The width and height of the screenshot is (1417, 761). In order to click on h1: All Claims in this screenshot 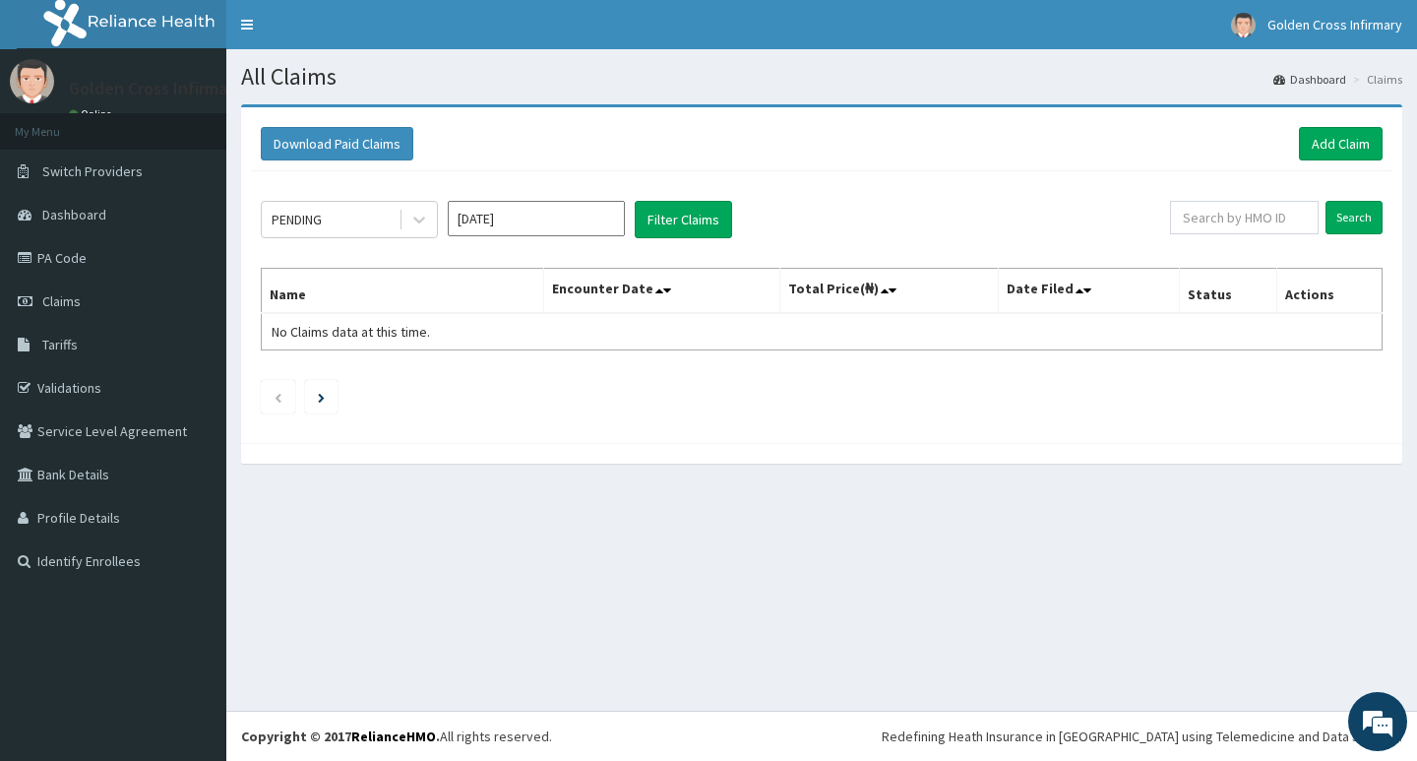, I will do `click(822, 77)`.